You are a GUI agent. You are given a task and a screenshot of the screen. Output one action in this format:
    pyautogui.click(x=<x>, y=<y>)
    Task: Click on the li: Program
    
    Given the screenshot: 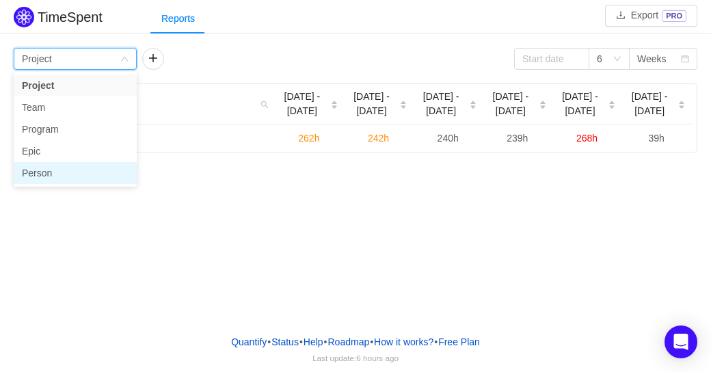 What is the action you would take?
    pyautogui.click(x=75, y=129)
    